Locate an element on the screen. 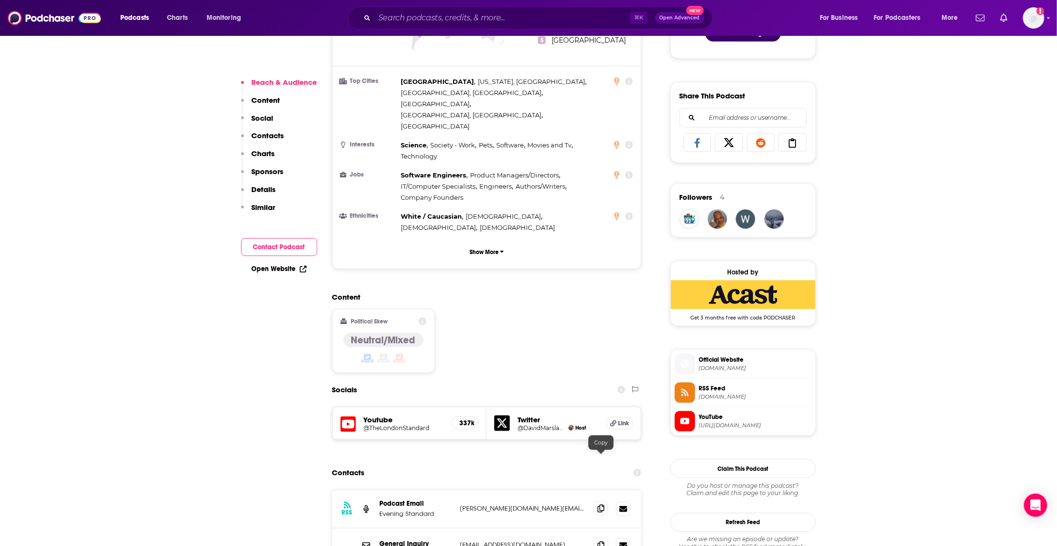 Image resolution: width=1057 pixels, height=546 pixels. div: Copy is located at coordinates (601, 443).